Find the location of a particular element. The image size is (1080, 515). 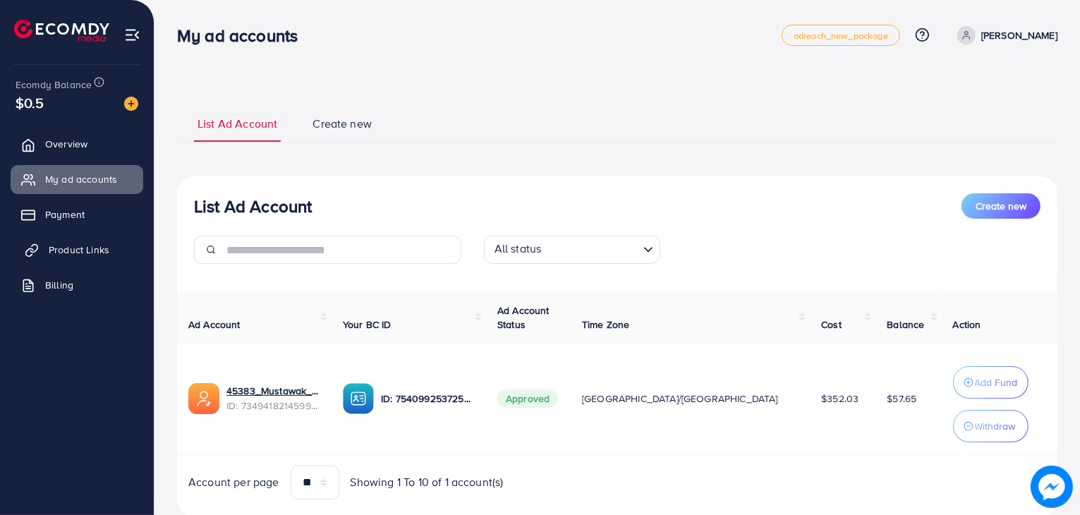

span: Product Links is located at coordinates (79, 250).